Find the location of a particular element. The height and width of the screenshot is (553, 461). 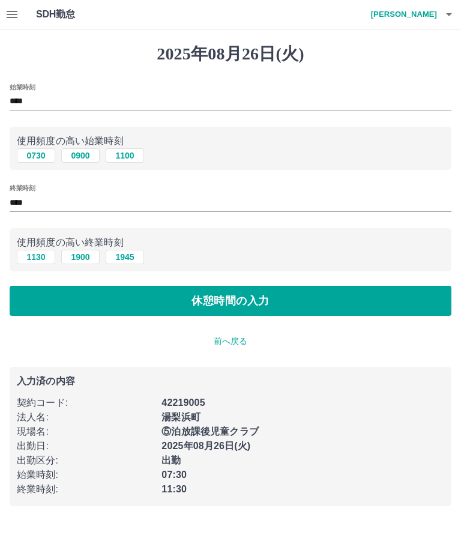

p: 前へ戻る is located at coordinates (231, 341).